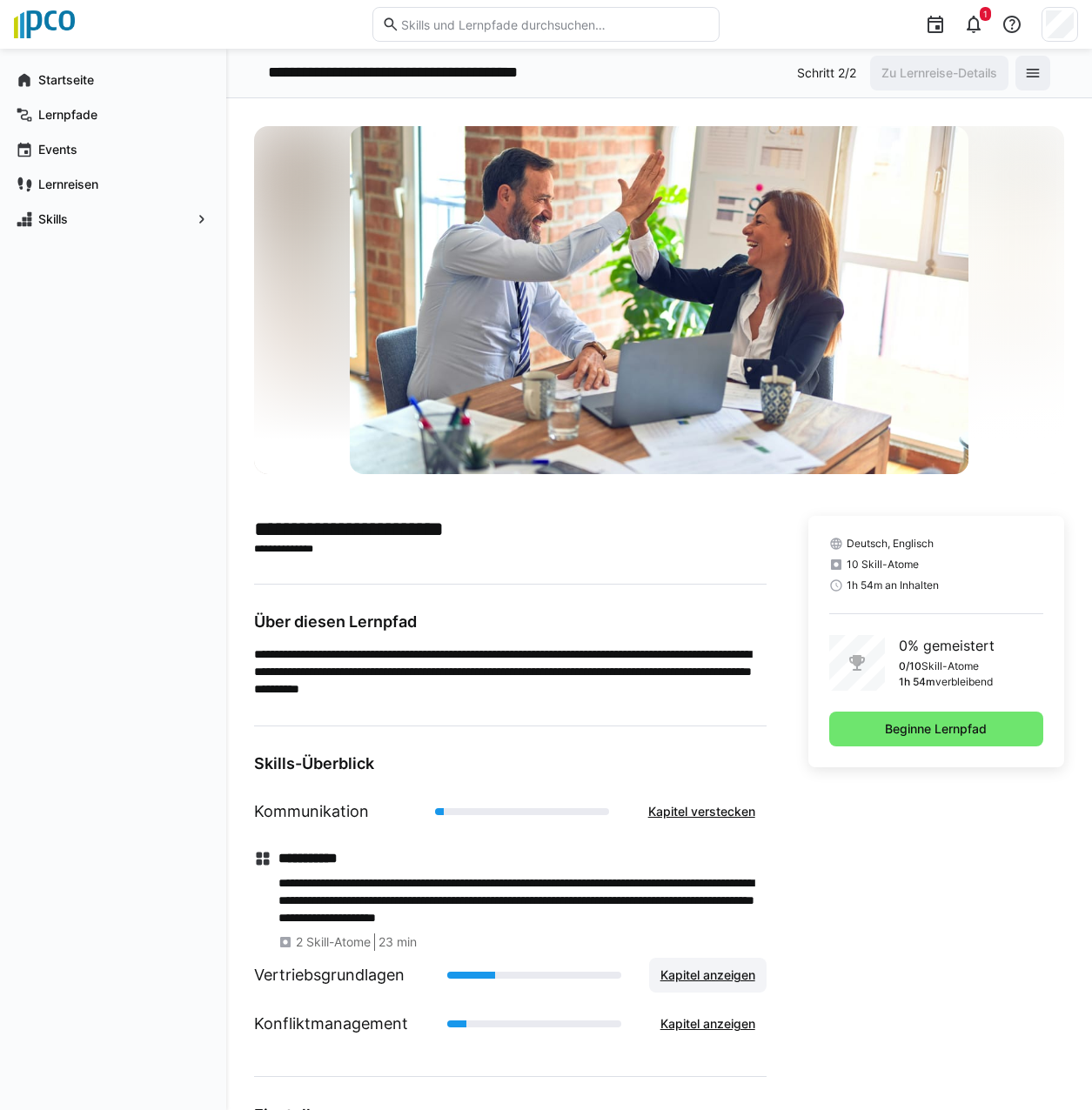  What do you see at coordinates (701, 811) in the screenshot?
I see `span: Kapitel verstecken` at bounding box center [701, 811].